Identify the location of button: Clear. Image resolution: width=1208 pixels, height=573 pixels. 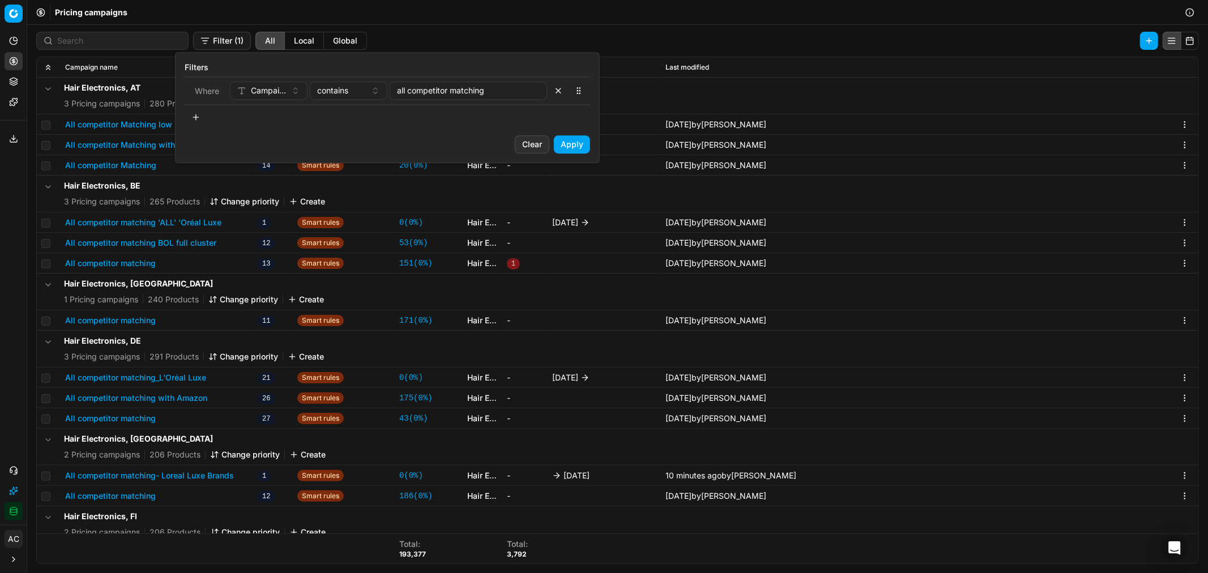
(532, 144).